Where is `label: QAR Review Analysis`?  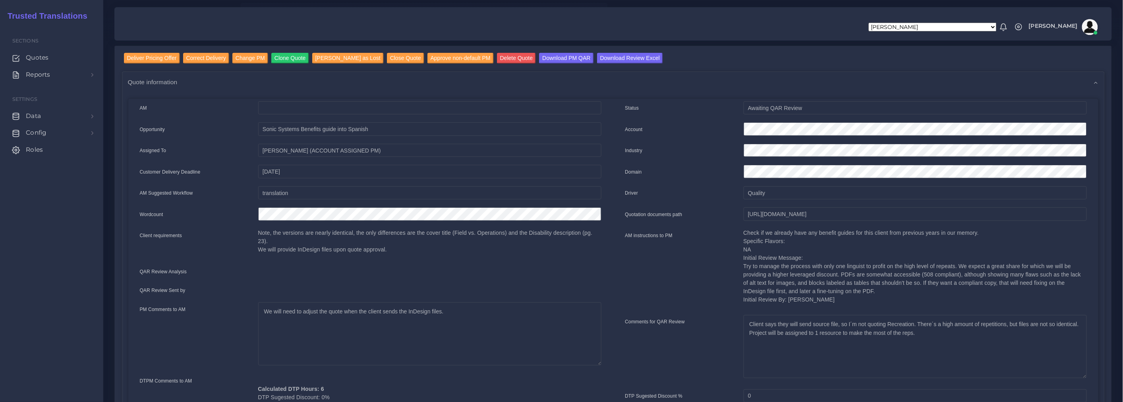
label: QAR Review Analysis is located at coordinates (163, 272).